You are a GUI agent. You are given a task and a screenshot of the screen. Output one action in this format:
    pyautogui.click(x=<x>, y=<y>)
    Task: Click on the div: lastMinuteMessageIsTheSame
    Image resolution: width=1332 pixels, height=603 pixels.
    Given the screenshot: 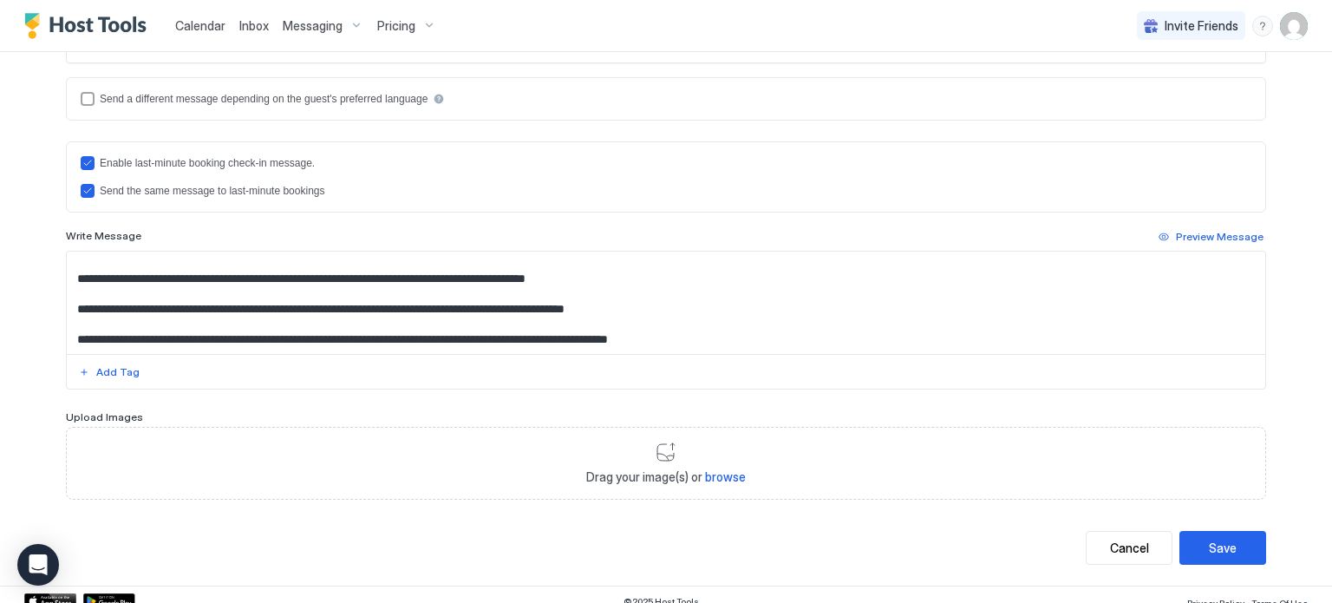 What is the action you would take?
    pyautogui.click(x=666, y=191)
    